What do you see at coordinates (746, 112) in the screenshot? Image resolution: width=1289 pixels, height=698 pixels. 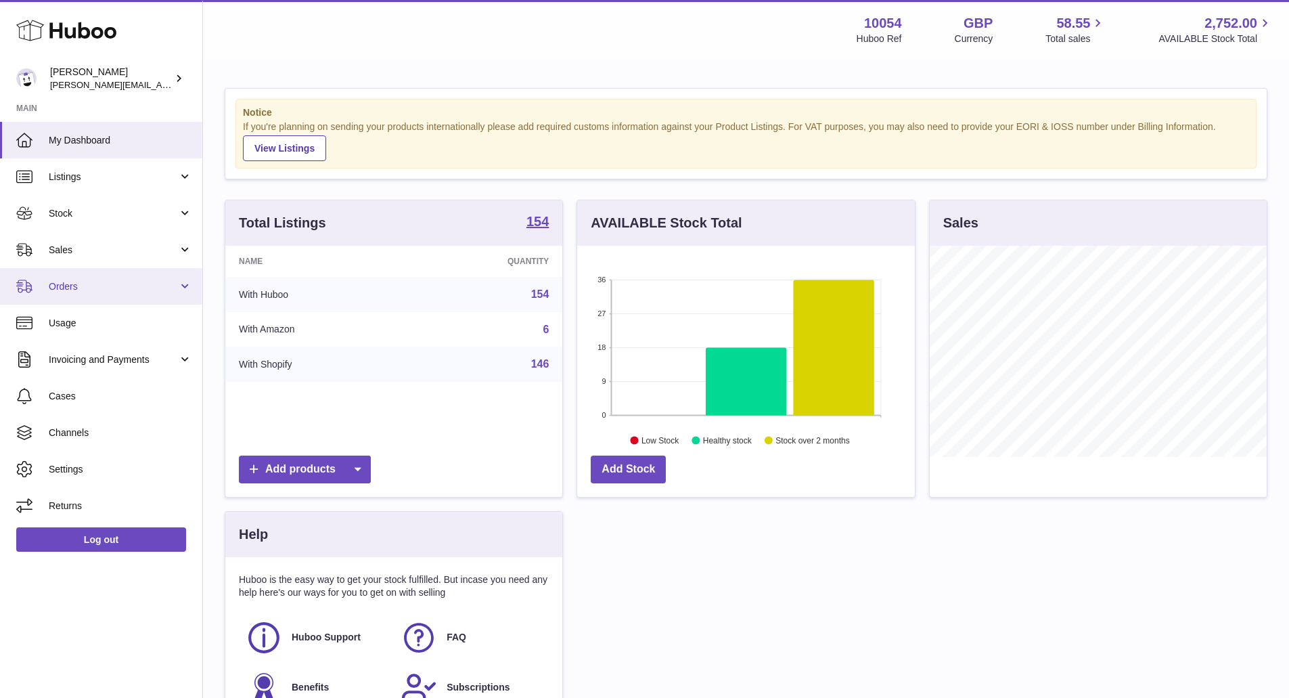 I see `strong: Notice` at bounding box center [746, 112].